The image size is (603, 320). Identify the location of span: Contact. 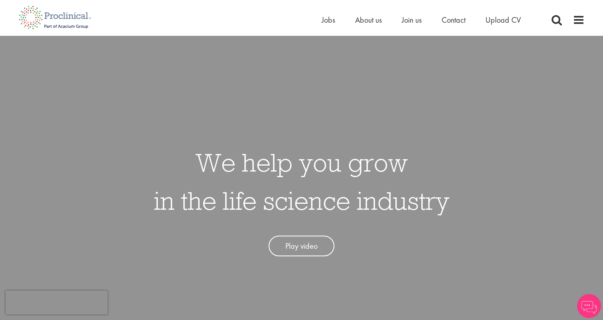
(453, 20).